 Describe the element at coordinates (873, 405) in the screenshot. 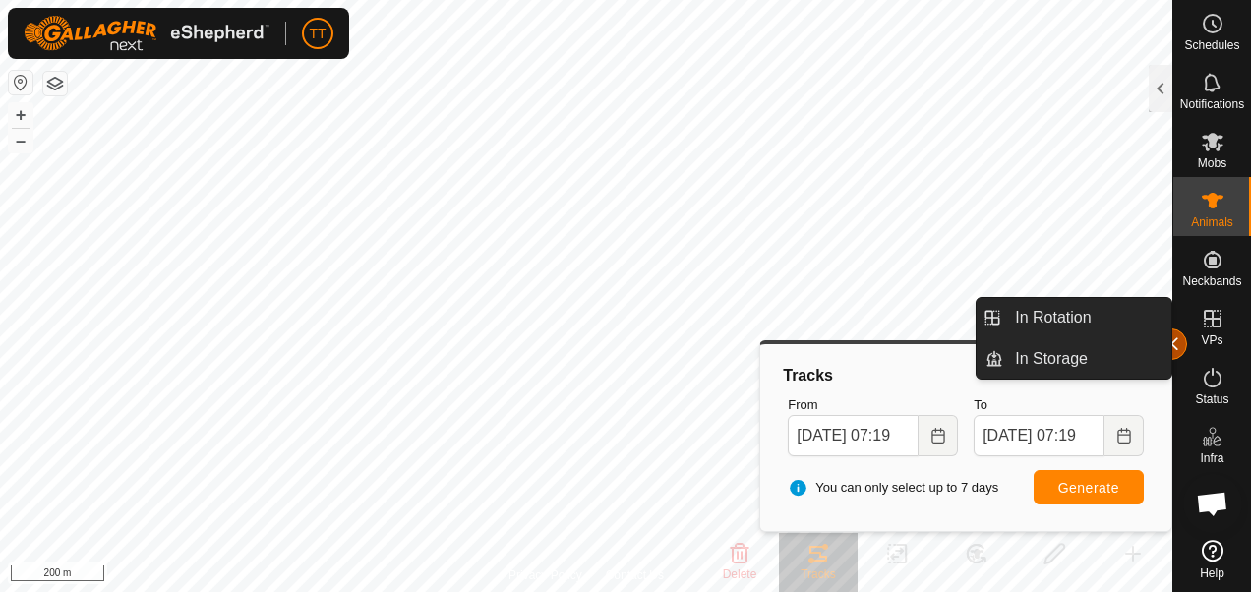

I see `label: From` at that location.